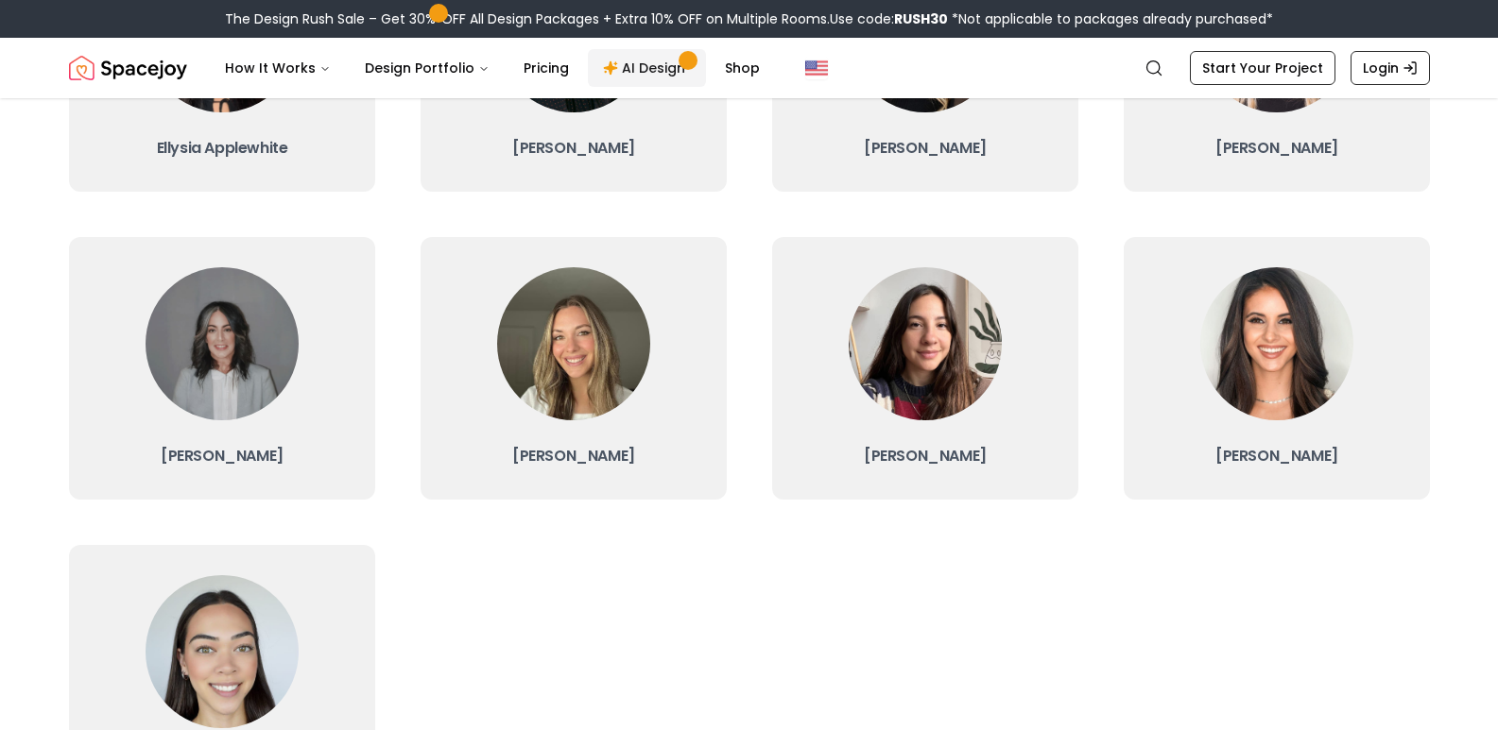 The height and width of the screenshot is (730, 1498). Describe the element at coordinates (749, 68) in the screenshot. I see `nav: Global` at that location.